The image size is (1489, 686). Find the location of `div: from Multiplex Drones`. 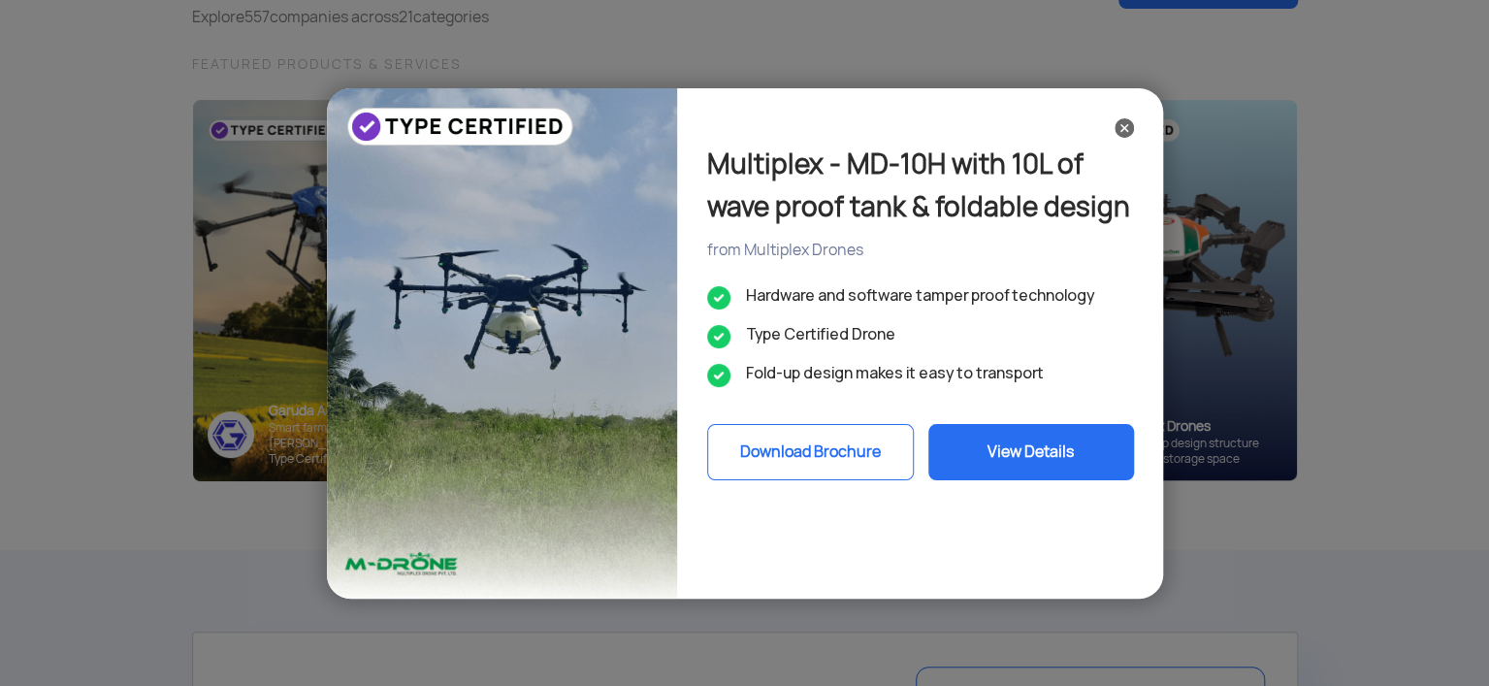

div: from Multiplex Drones is located at coordinates (920, 250).